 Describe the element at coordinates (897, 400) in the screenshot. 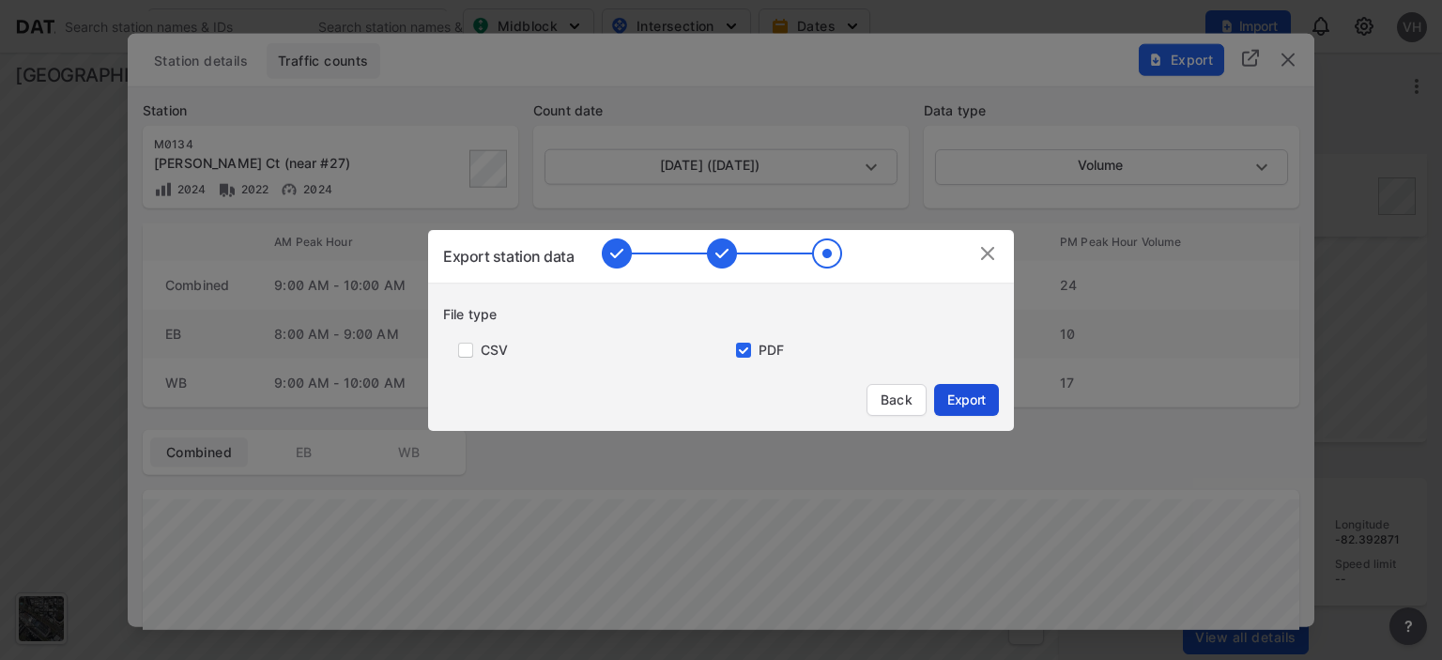

I see `span: Back` at that location.